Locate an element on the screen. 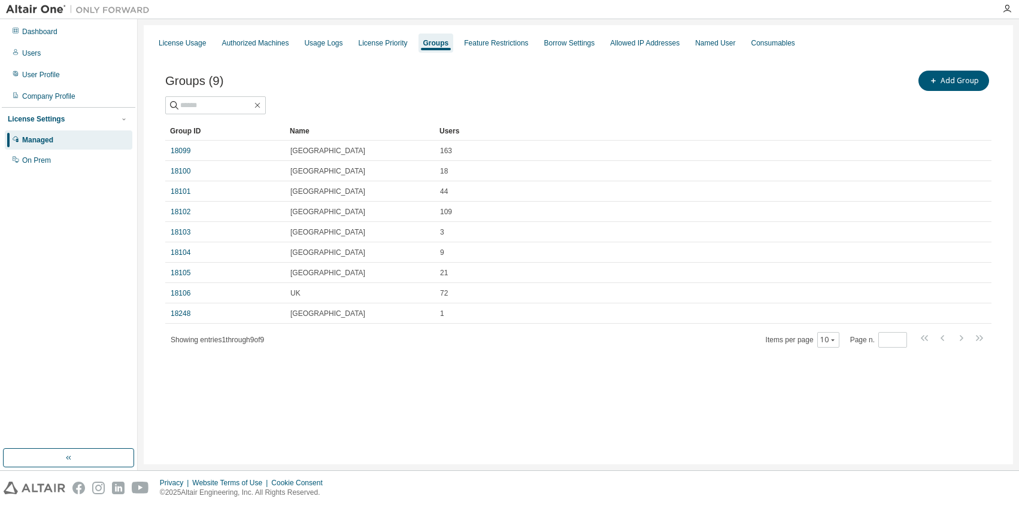 The width and height of the screenshot is (1019, 505). a: 18103 is located at coordinates (180, 232).